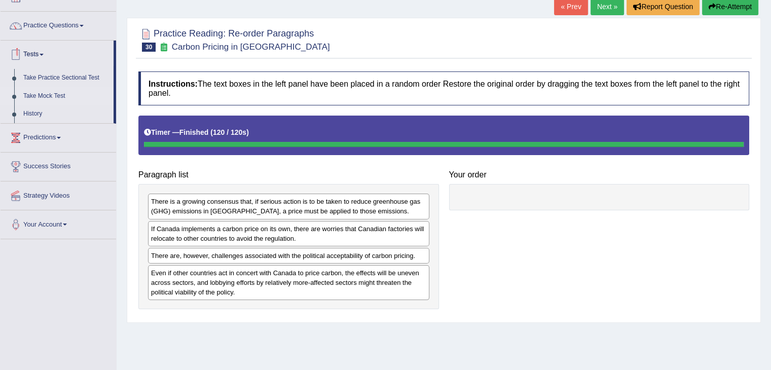 This screenshot has height=370, width=771. What do you see at coordinates (58, 136) in the screenshot?
I see `a: Predictions` at bounding box center [58, 136].